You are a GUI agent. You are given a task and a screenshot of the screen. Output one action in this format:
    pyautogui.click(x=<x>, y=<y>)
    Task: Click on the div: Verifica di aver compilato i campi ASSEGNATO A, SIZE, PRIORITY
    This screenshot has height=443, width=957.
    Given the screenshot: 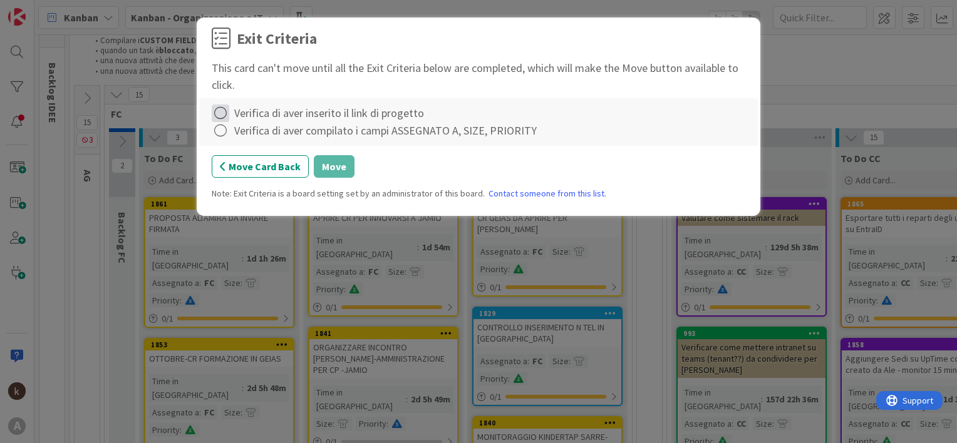 What is the action you would take?
    pyautogui.click(x=385, y=130)
    